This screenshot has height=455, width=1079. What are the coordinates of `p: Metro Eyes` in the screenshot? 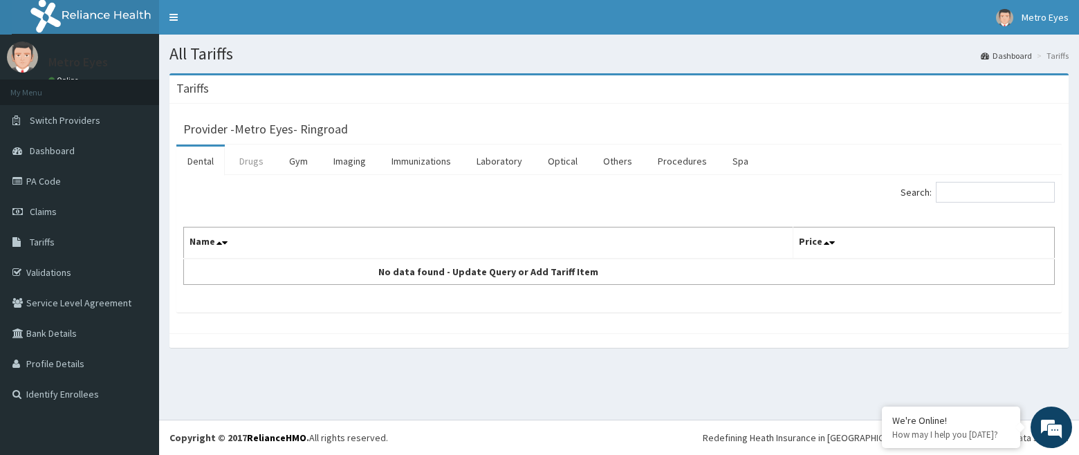 It's located at (78, 62).